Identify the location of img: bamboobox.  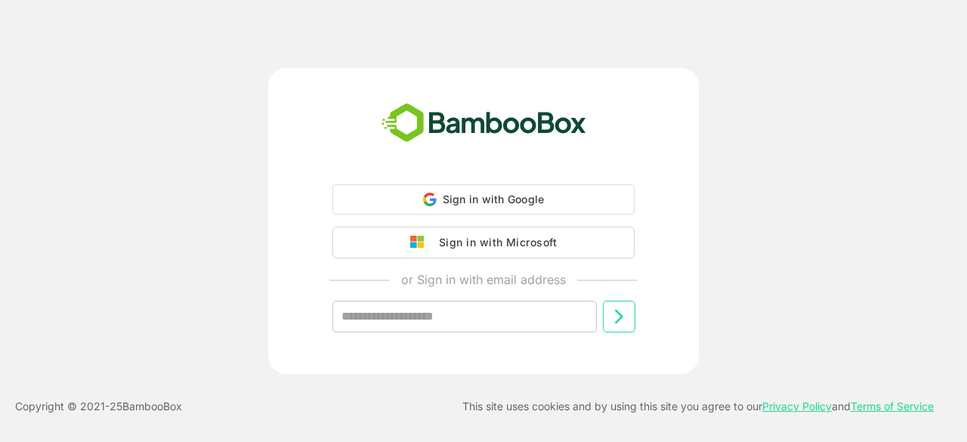
(483, 123).